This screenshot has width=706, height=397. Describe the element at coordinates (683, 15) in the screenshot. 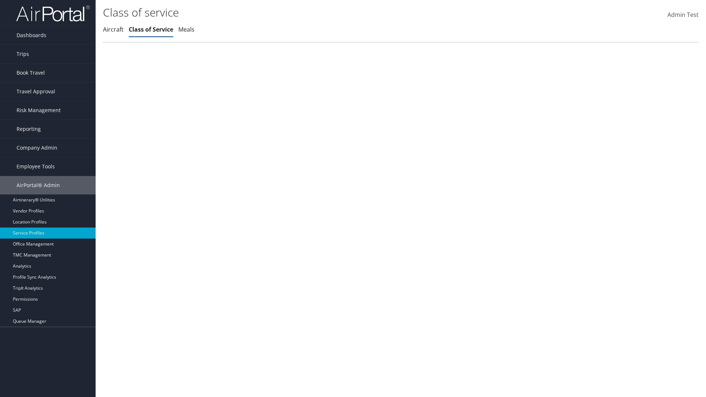

I see `span: Admin Test` at that location.